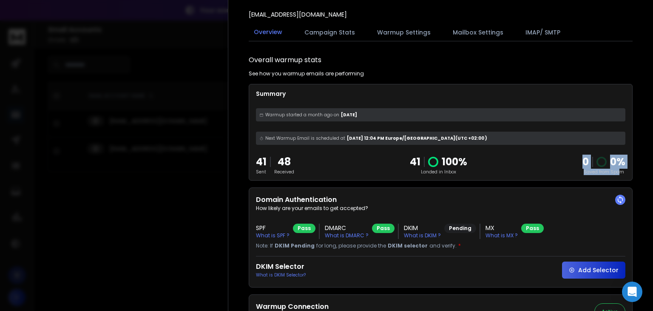 This screenshot has width=653, height=311. Describe the element at coordinates (273, 235) in the screenshot. I see `p: What is SPF ?` at that location.